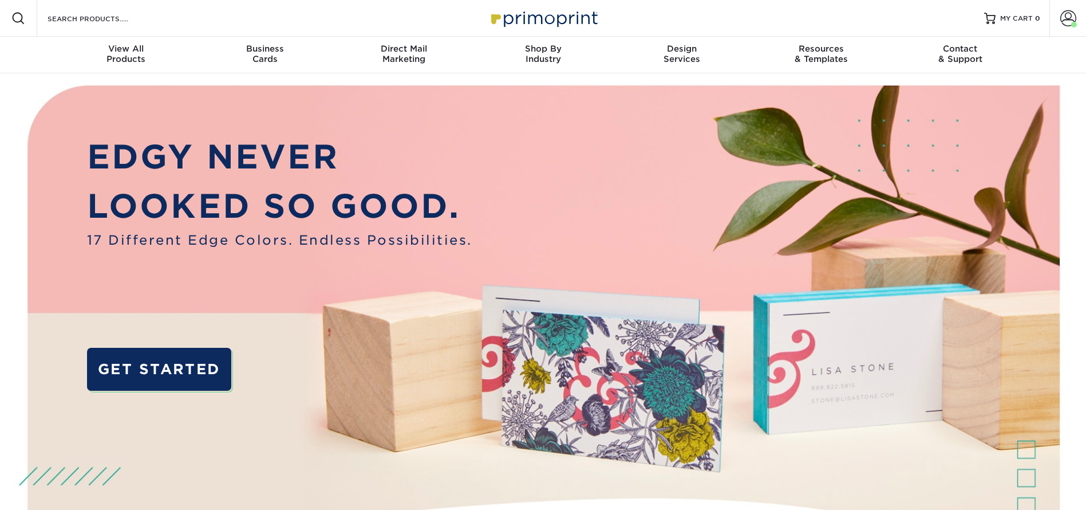 This screenshot has height=510, width=1086. Describe the element at coordinates (102, 18) in the screenshot. I see `input: SEARCH PRODUCTS.....` at that location.